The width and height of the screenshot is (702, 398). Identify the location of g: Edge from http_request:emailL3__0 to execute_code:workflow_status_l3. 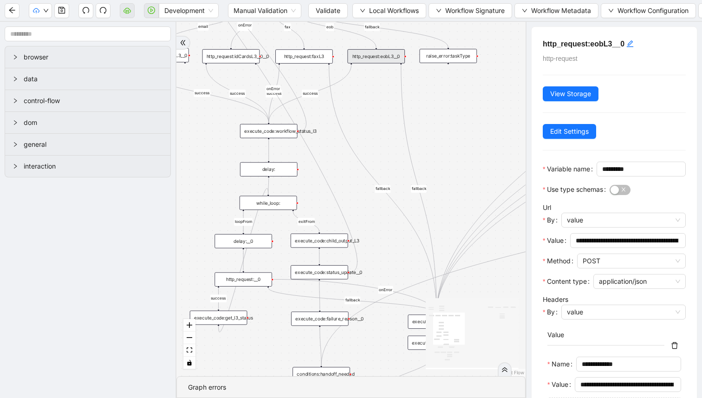
(202, 93).